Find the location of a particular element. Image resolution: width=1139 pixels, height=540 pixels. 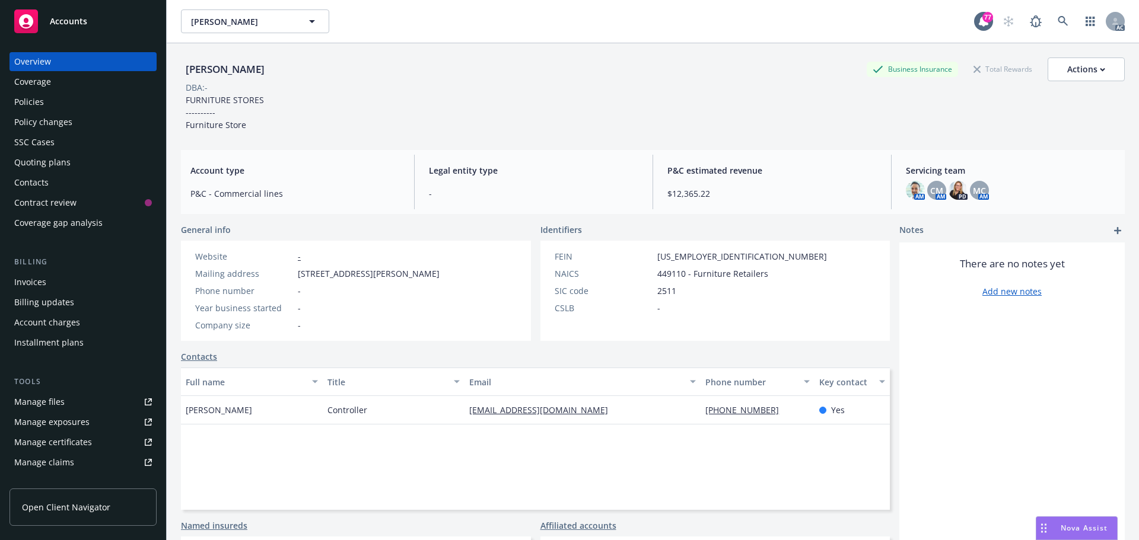

span: MC is located at coordinates (979, 190).